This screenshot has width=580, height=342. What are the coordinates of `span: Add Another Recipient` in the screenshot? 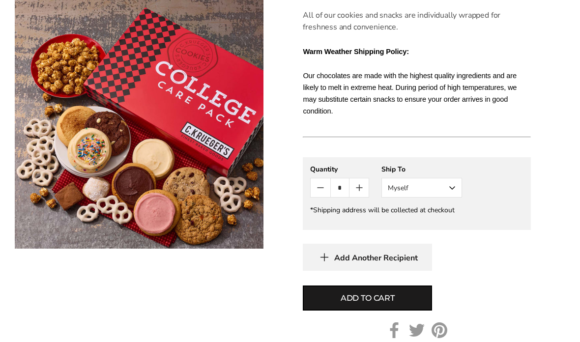 It's located at (376, 258).